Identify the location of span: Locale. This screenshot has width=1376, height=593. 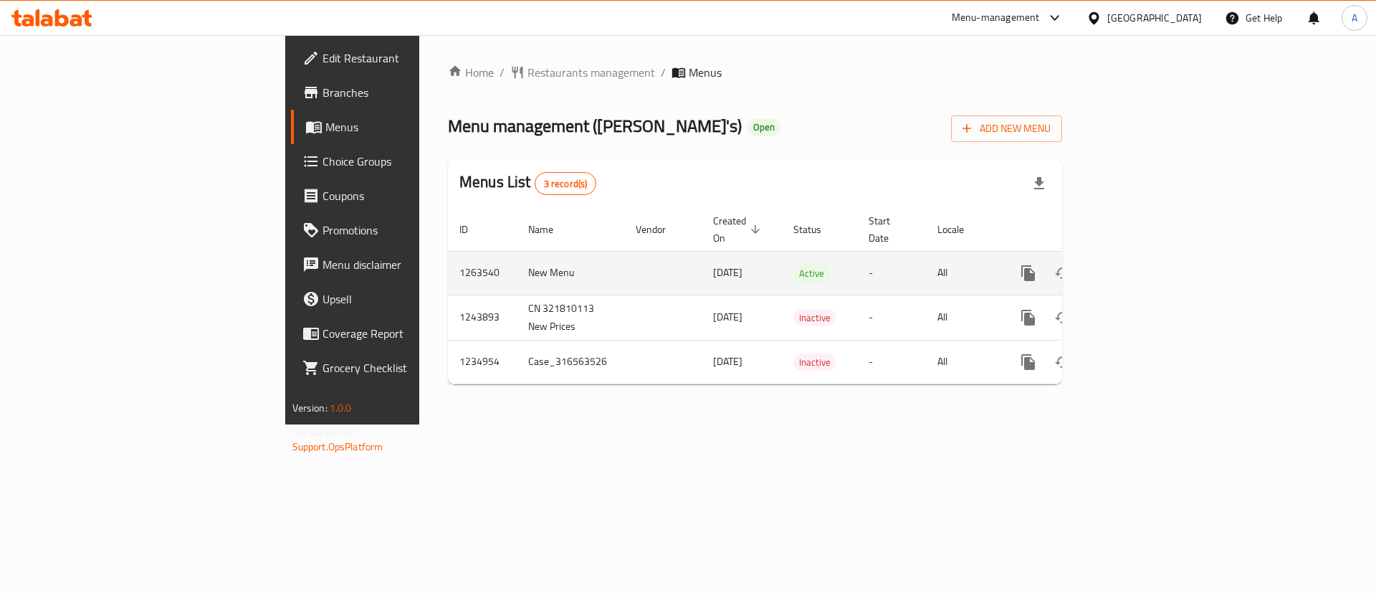
(960, 229).